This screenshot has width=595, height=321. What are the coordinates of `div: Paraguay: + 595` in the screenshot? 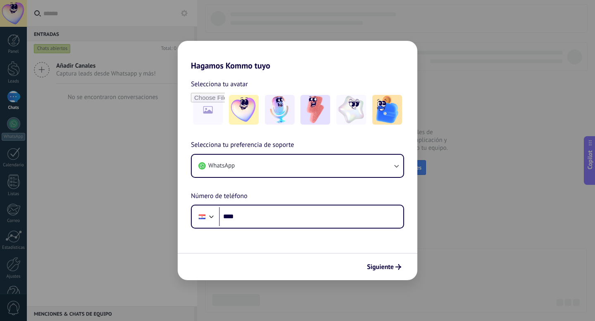 It's located at (202, 217).